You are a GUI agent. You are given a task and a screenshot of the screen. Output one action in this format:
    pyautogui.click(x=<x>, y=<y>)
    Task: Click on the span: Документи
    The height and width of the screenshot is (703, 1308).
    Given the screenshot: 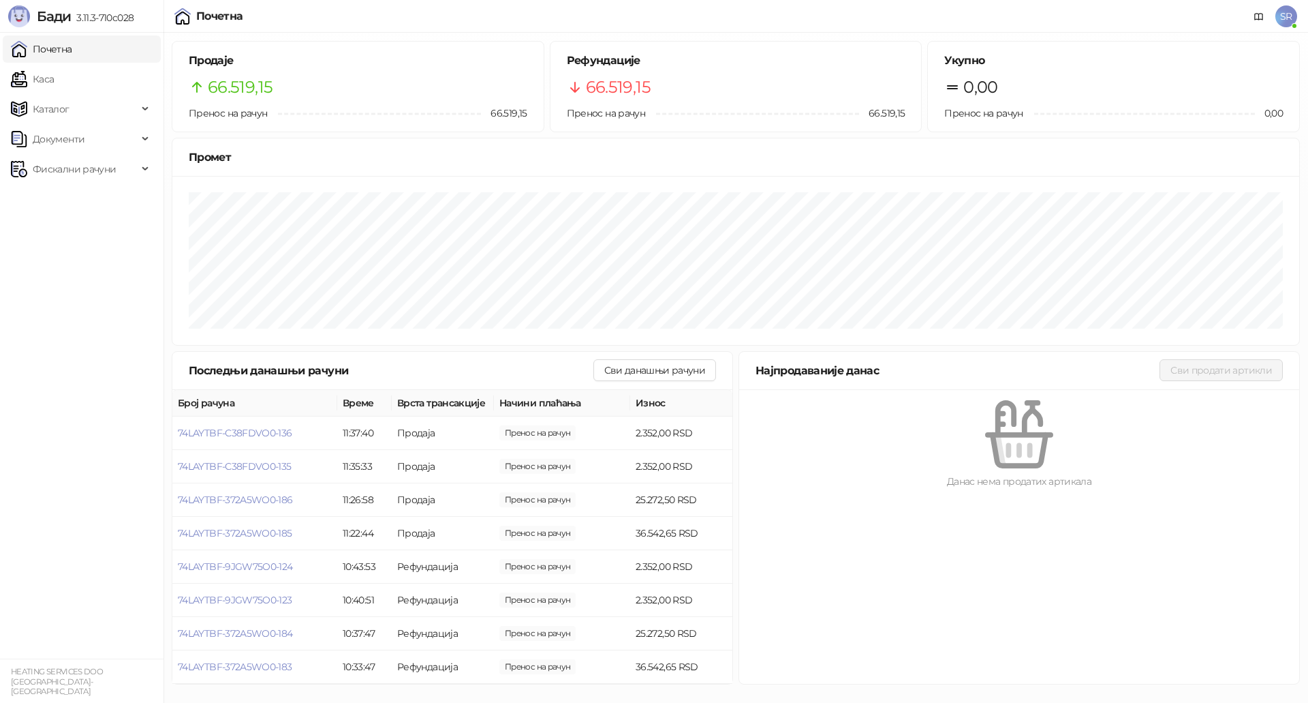 What is the action you would take?
    pyautogui.click(x=59, y=139)
    